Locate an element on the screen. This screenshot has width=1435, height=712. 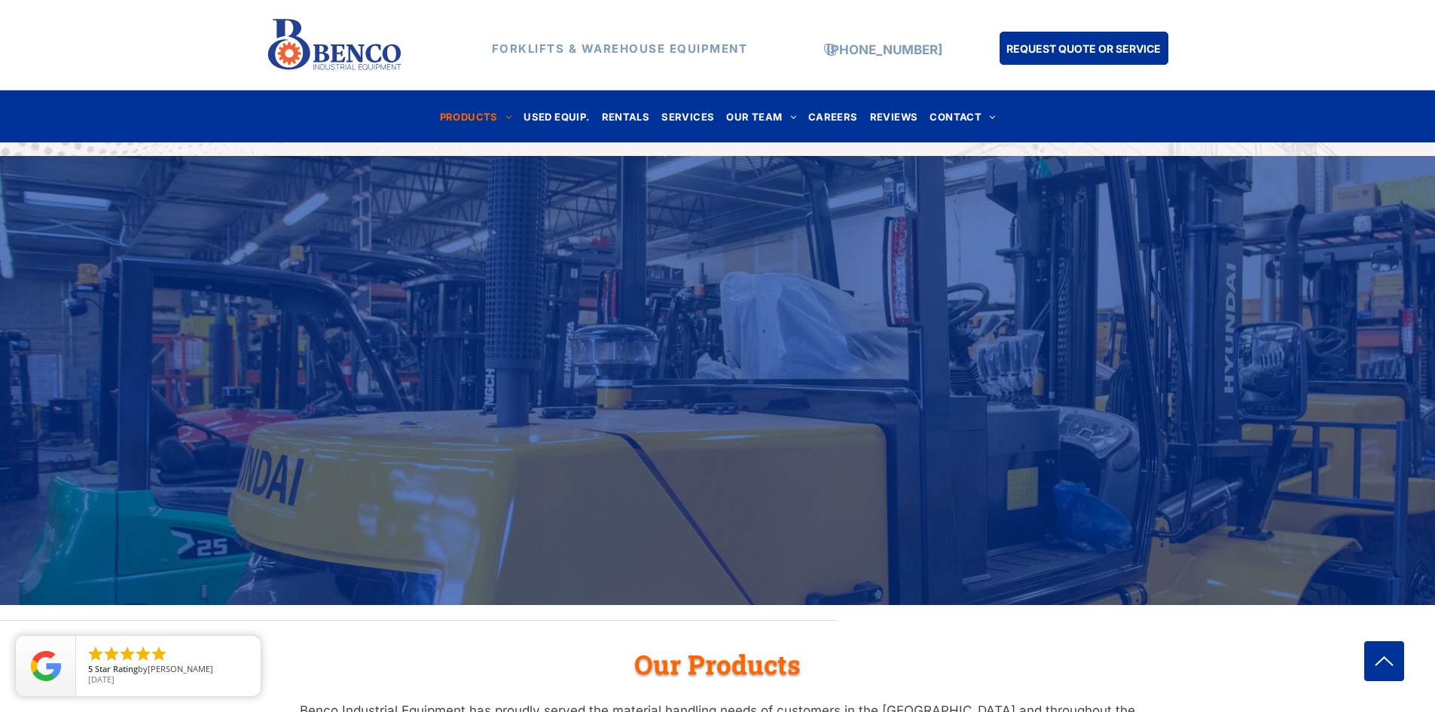
a: PRODUCTS is located at coordinates (476, 116).